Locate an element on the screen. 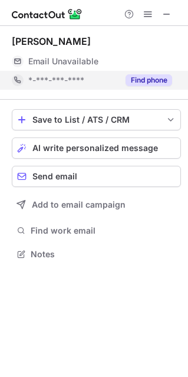  button: Reveal Button is located at coordinates (149, 80).